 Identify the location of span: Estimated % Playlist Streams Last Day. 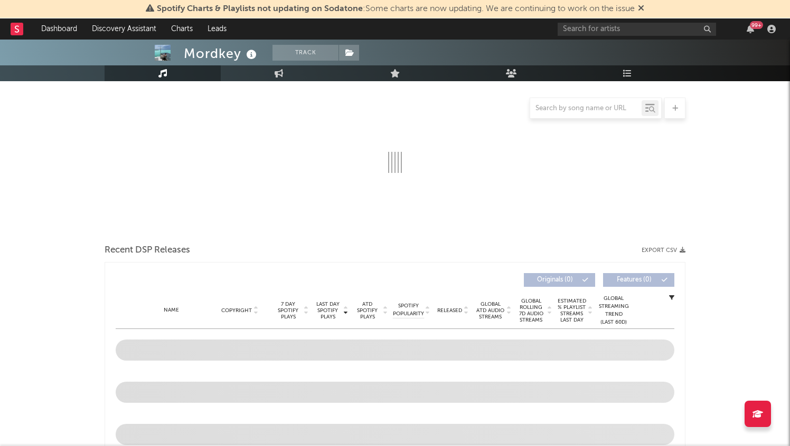
(571, 311).